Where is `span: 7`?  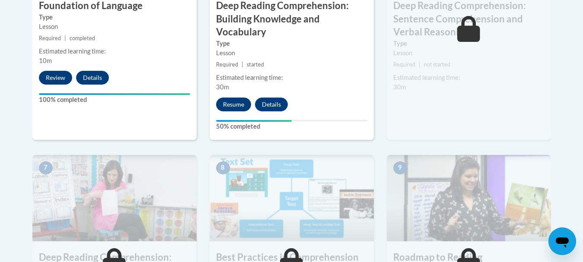 span: 7 is located at coordinates (46, 168).